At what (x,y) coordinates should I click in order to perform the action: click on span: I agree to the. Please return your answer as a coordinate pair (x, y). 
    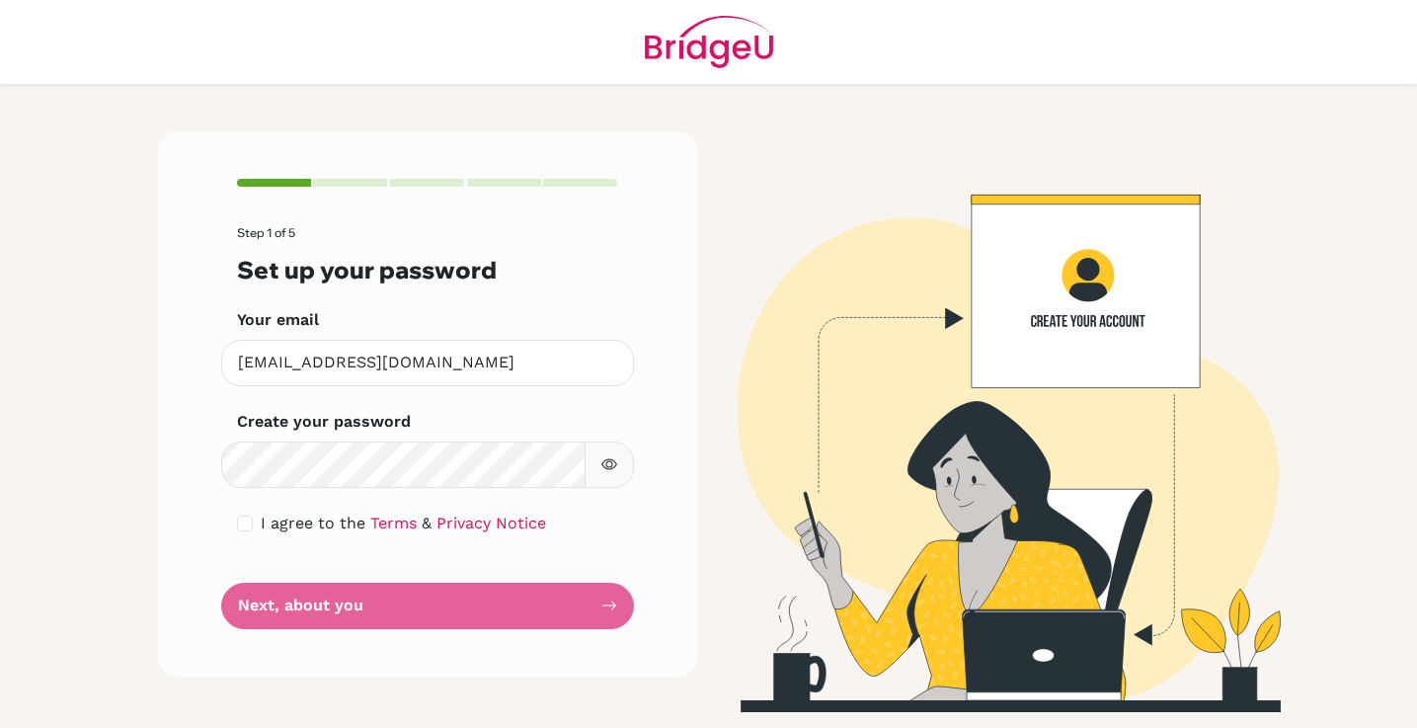
    Looking at the image, I should click on (313, 522).